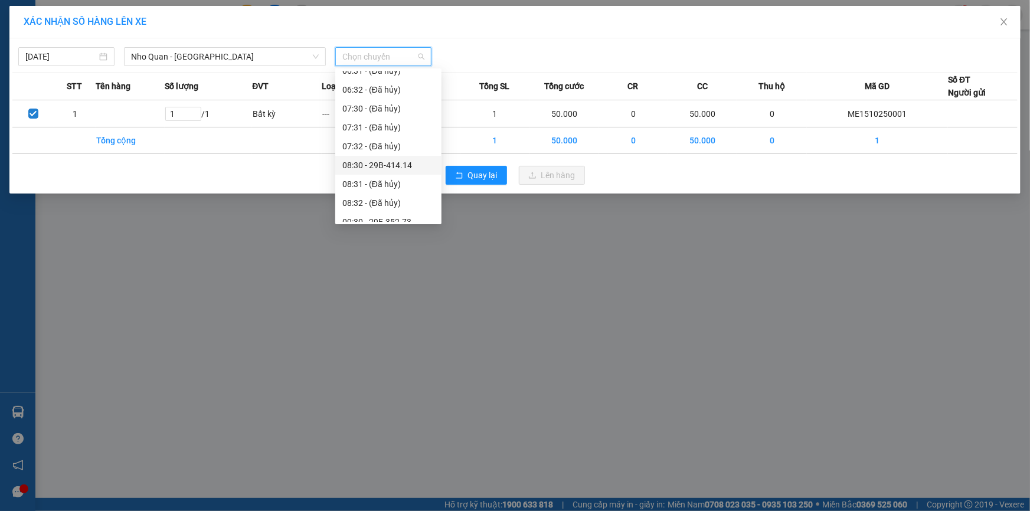 This screenshot has width=1030, height=511. Describe the element at coordinates (1004, 22) in the screenshot. I see `button: Close` at that location.